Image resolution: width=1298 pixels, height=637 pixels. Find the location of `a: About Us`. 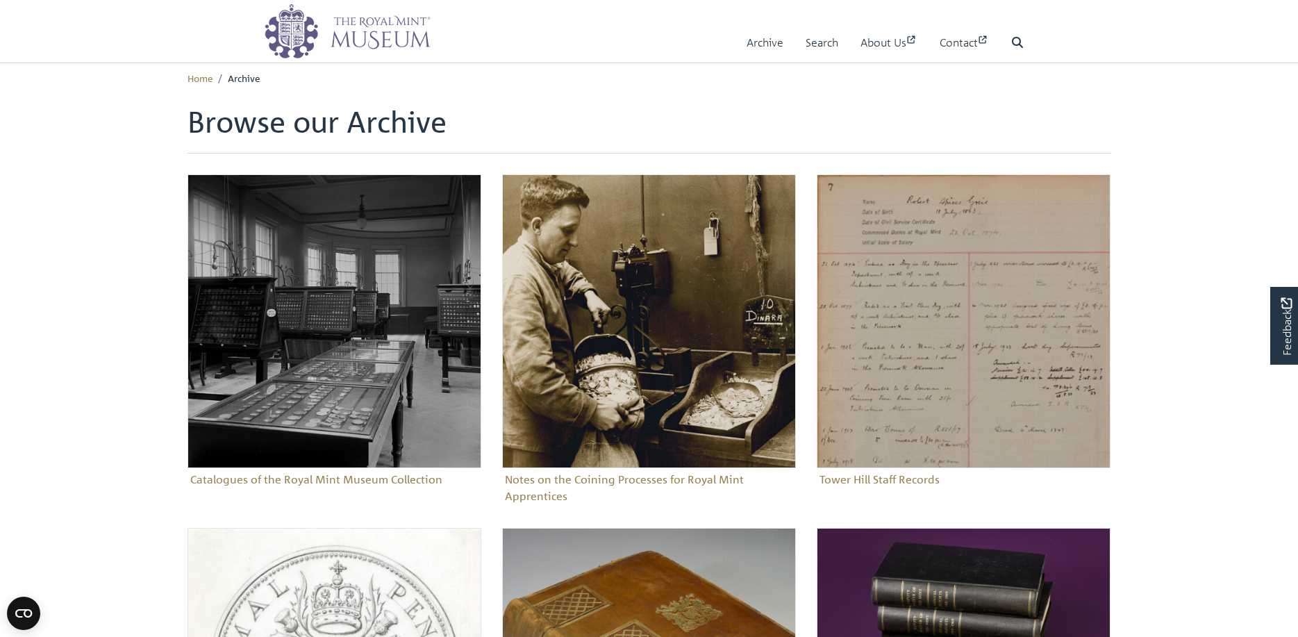

a: About Us is located at coordinates (889, 42).